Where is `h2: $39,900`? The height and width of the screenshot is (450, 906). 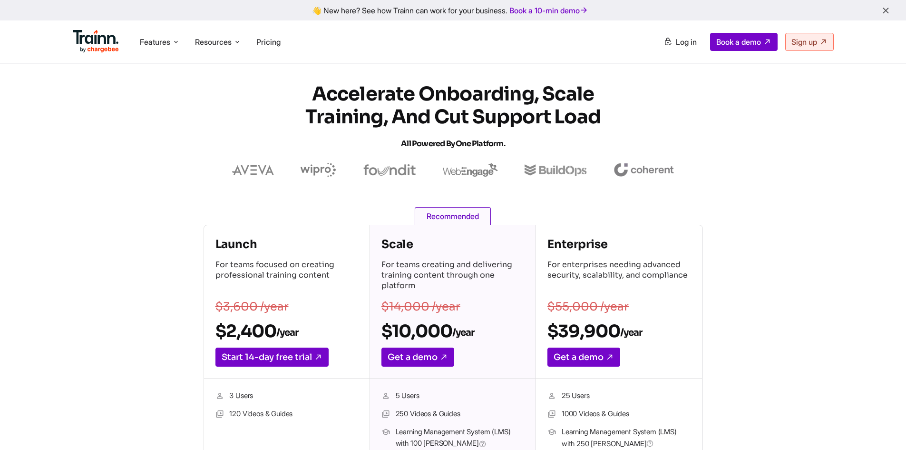
h2: $39,900 is located at coordinates (619, 331).